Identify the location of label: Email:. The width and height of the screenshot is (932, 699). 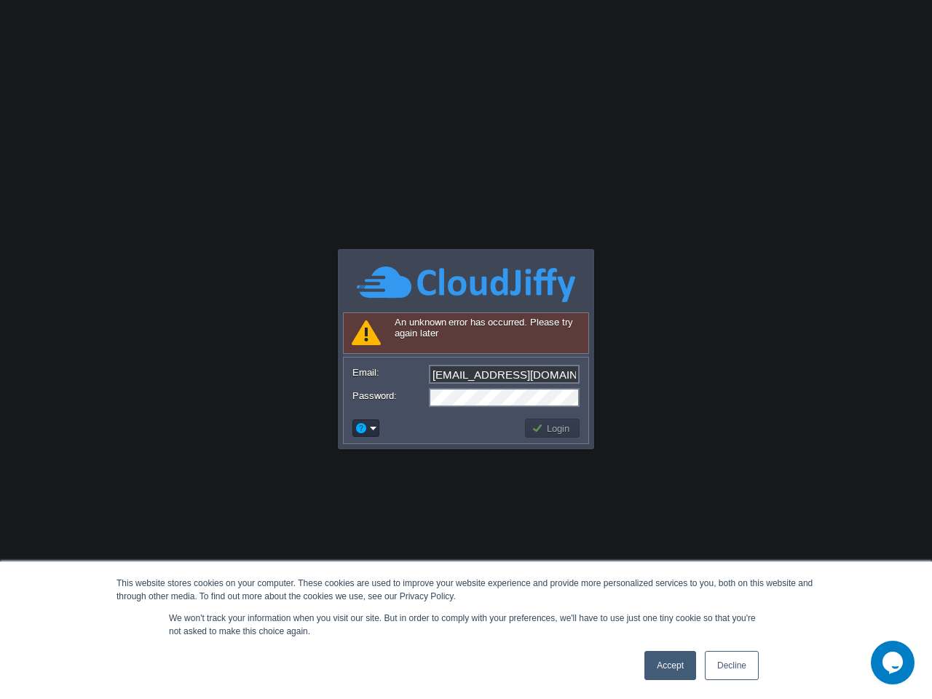
(390, 372).